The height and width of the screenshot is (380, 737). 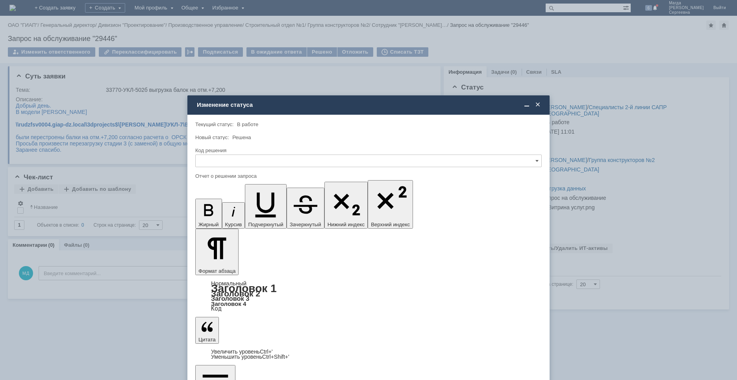 I want to click on label: Текущий статус:, so click(x=214, y=124).